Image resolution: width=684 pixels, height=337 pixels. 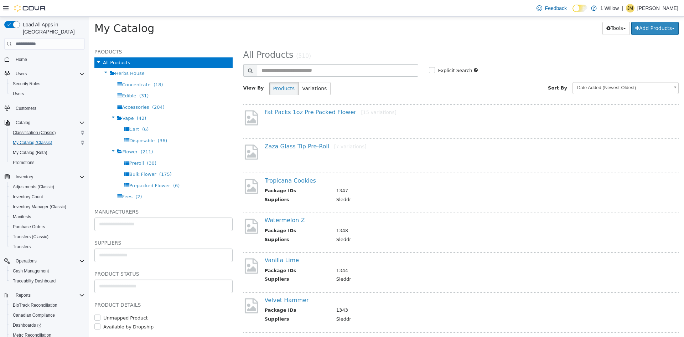 What do you see at coordinates (55, 79) in the screenshot?
I see `span: (31)` at bounding box center [55, 79].